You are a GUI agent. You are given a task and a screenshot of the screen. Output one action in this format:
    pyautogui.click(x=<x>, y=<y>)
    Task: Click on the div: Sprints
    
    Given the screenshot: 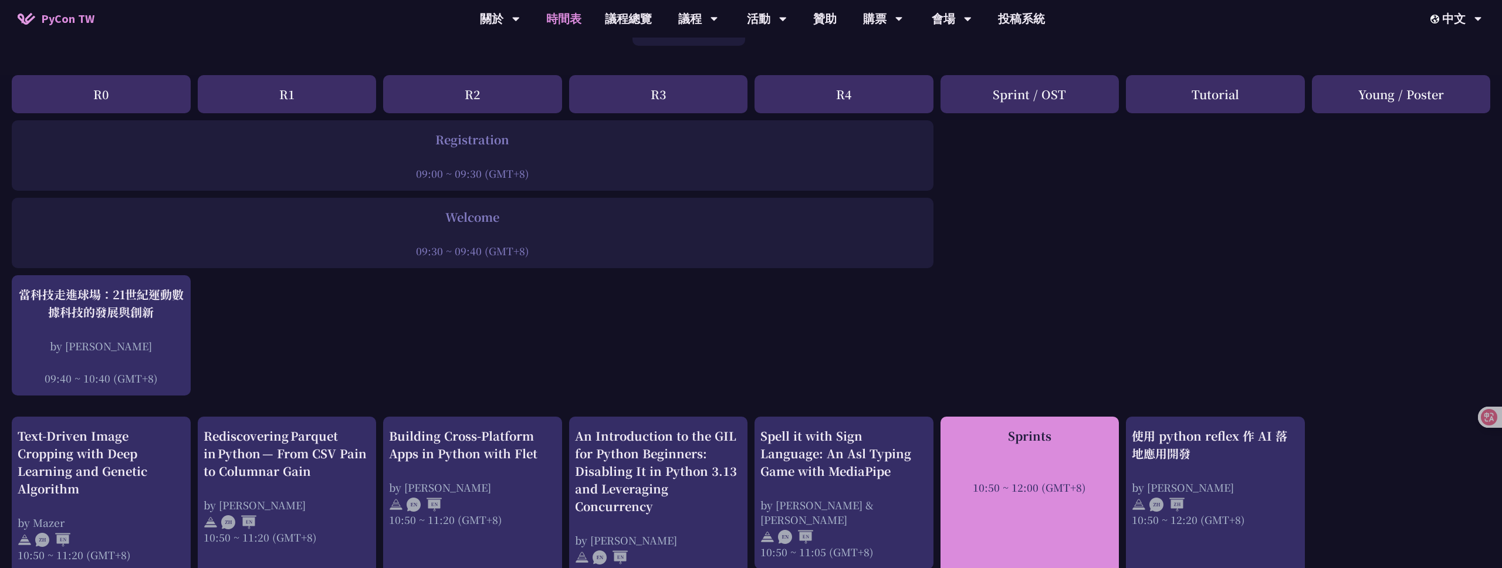 What is the action you would take?
    pyautogui.click(x=1030, y=436)
    